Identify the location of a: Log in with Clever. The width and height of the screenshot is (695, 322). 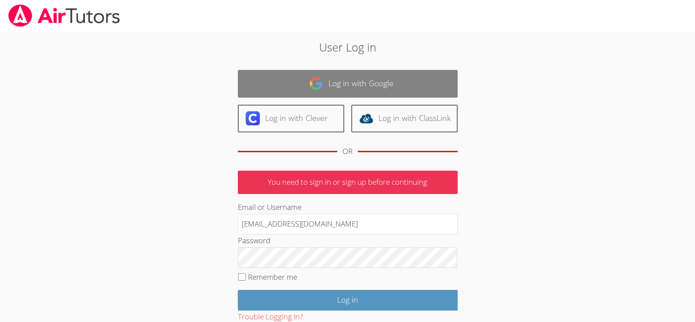
(291, 118).